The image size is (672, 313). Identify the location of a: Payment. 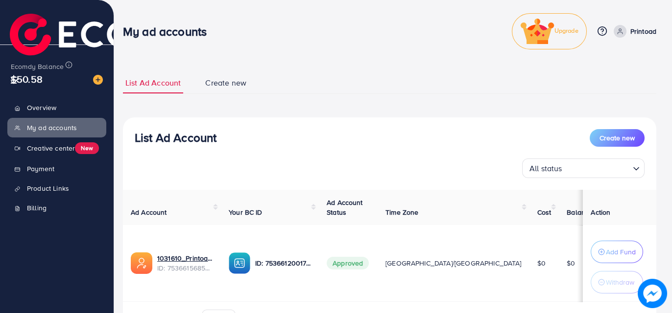
(57, 169).